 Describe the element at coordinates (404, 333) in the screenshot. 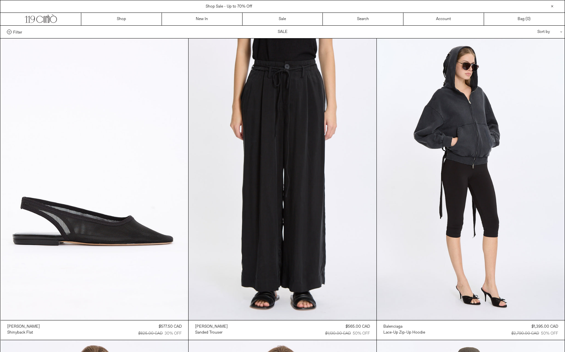

I see `div: Lace-Up Zip-Up Hoodie` at that location.